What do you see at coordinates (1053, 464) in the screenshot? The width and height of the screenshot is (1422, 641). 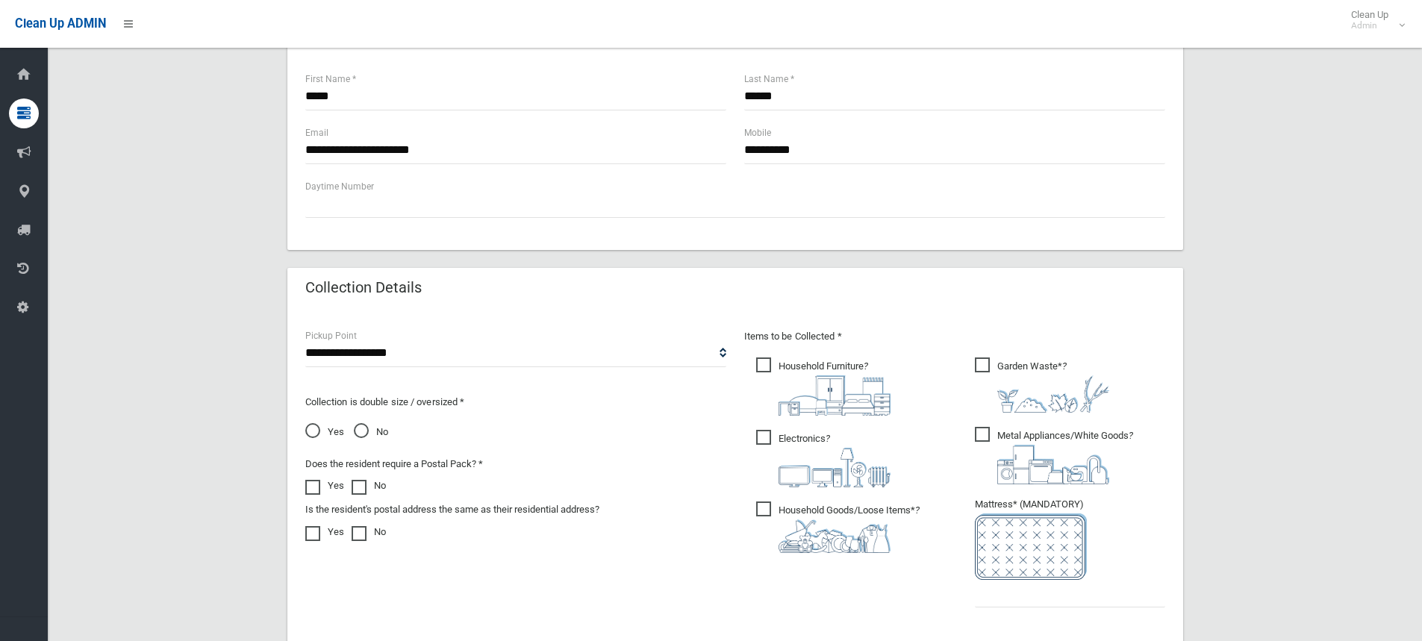 I see `img: 36c1b0289cb1767239cdd3de9e694f19.png` at bounding box center [1053, 464].